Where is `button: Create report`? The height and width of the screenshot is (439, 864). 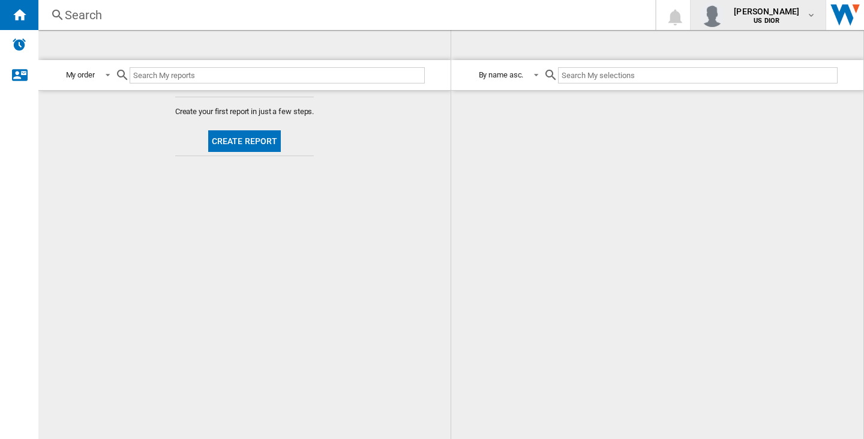
button: Create report is located at coordinates (245, 141).